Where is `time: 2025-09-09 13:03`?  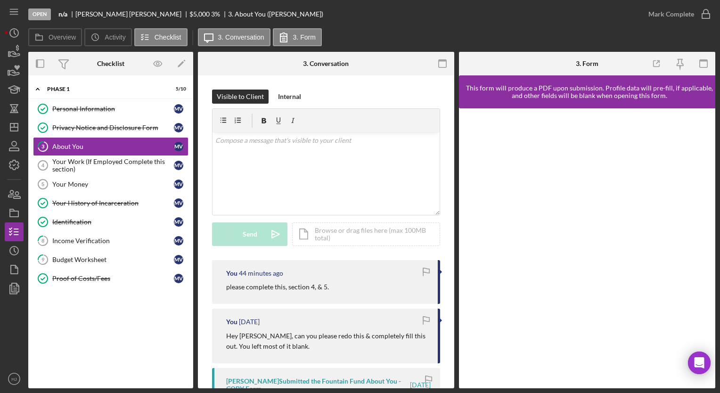
time: 2025-09-09 13:03 is located at coordinates (249, 322).